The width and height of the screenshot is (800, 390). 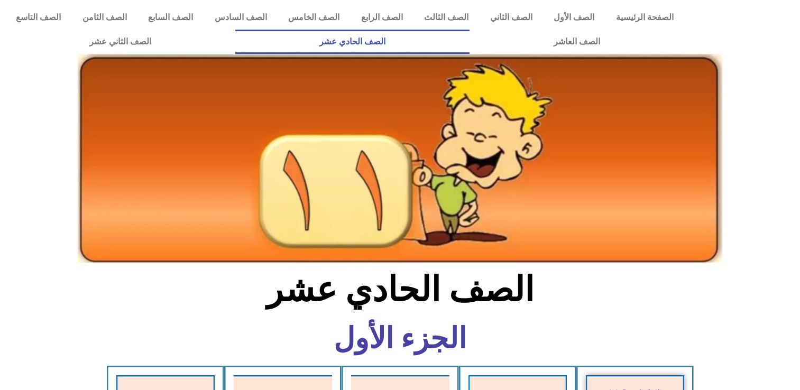 I want to click on a: الصف الأول, so click(x=574, y=17).